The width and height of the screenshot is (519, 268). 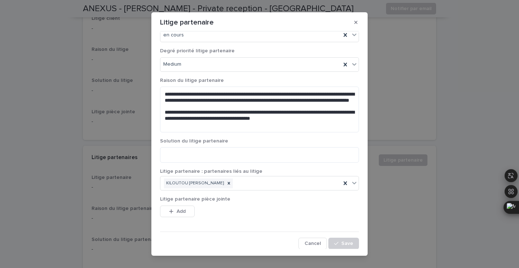 I want to click on span: Litige partenaire : partenaires liés au litige, so click(x=211, y=171).